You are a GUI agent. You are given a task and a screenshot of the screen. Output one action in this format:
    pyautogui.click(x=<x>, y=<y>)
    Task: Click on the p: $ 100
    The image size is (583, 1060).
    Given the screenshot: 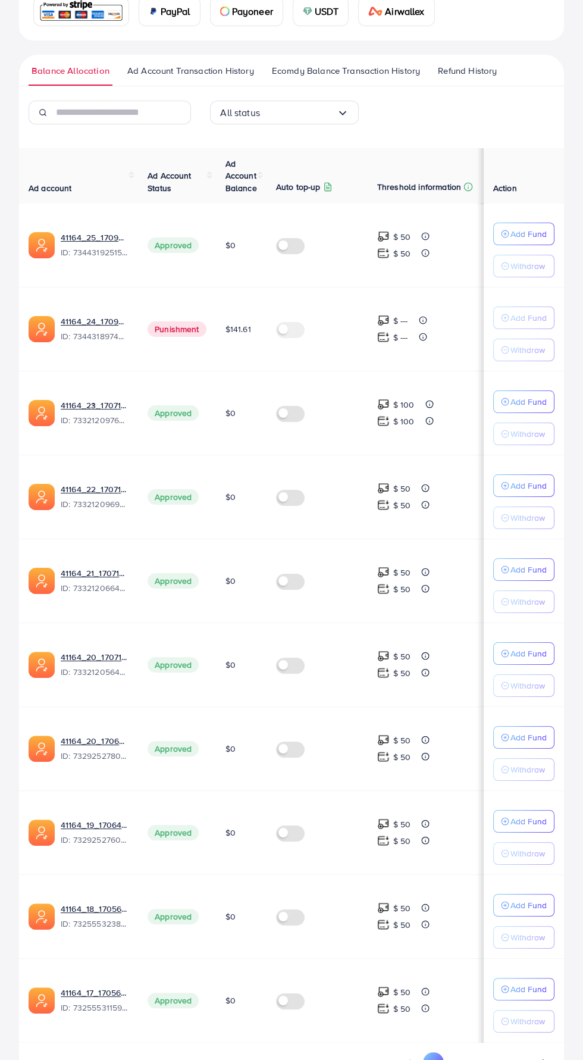 What is the action you would take?
    pyautogui.click(x=404, y=421)
    